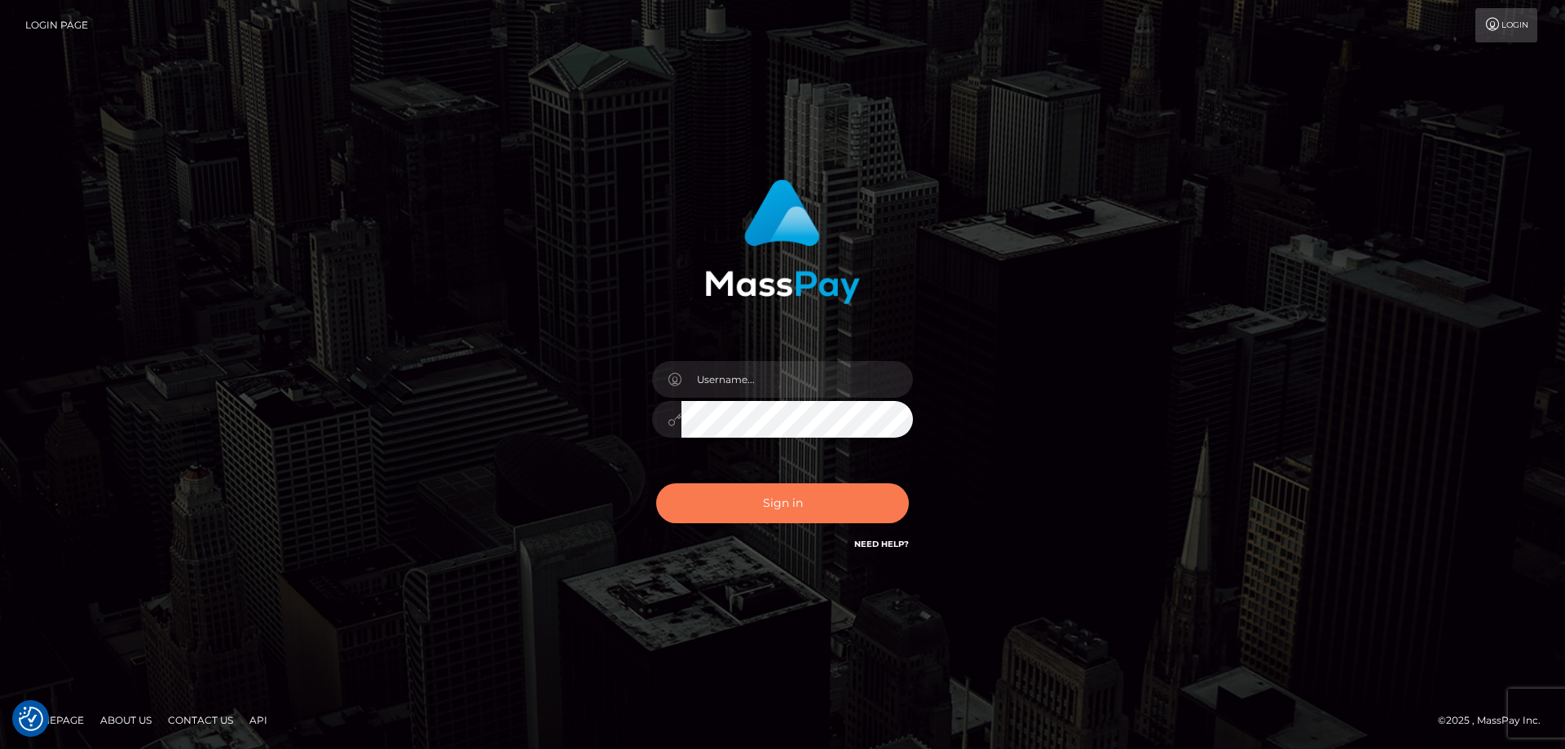  I want to click on a: Contact Us, so click(201, 720).